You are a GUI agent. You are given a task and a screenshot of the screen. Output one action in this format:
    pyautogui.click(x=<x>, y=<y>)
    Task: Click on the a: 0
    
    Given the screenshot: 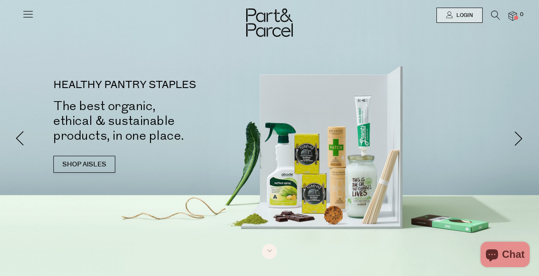 What is the action you would take?
    pyautogui.click(x=513, y=16)
    